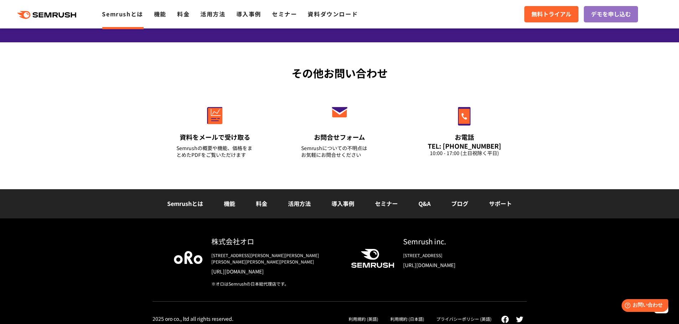 The image size is (679, 324). Describe the element at coordinates (275, 241) in the screenshot. I see `div: 株式会社オロ` at that location.